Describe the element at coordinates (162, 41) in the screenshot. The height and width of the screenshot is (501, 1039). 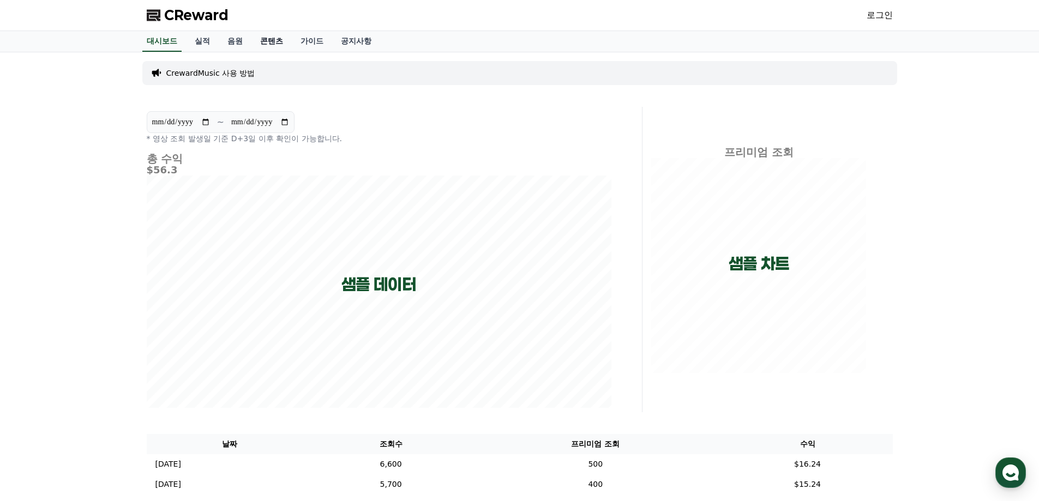
I see `a: 대시보드` at that location.